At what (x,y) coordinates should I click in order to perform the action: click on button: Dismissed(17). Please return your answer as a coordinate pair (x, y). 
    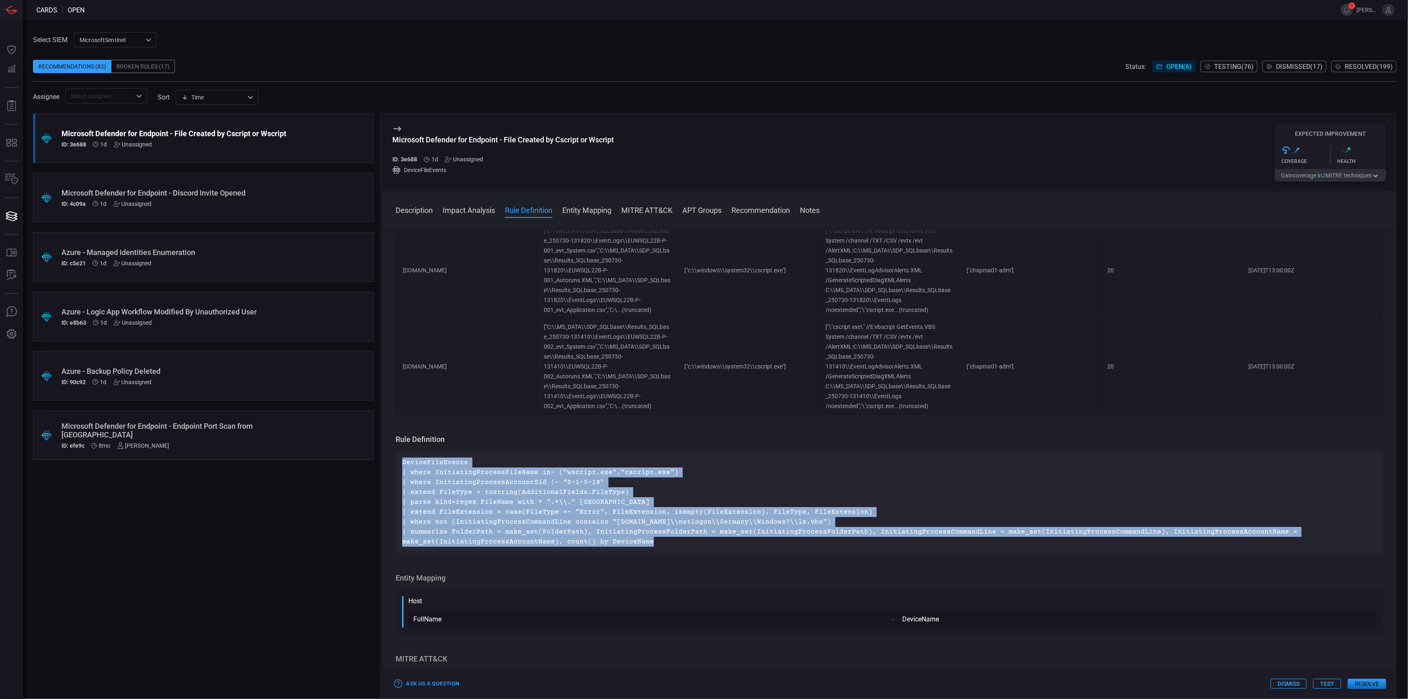
    Looking at the image, I should click on (1295, 66).